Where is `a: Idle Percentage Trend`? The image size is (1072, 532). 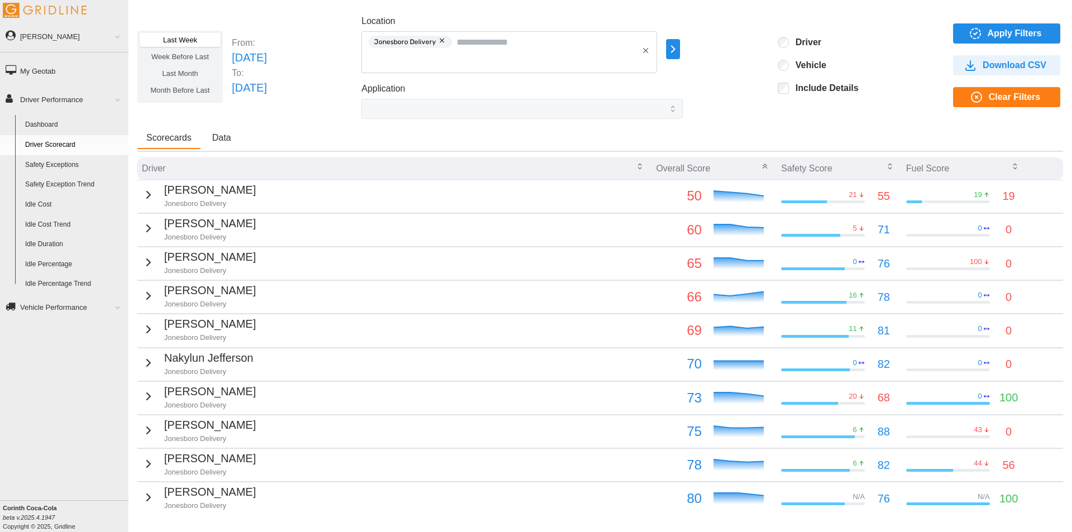
a: Idle Percentage Trend is located at coordinates (74, 284).